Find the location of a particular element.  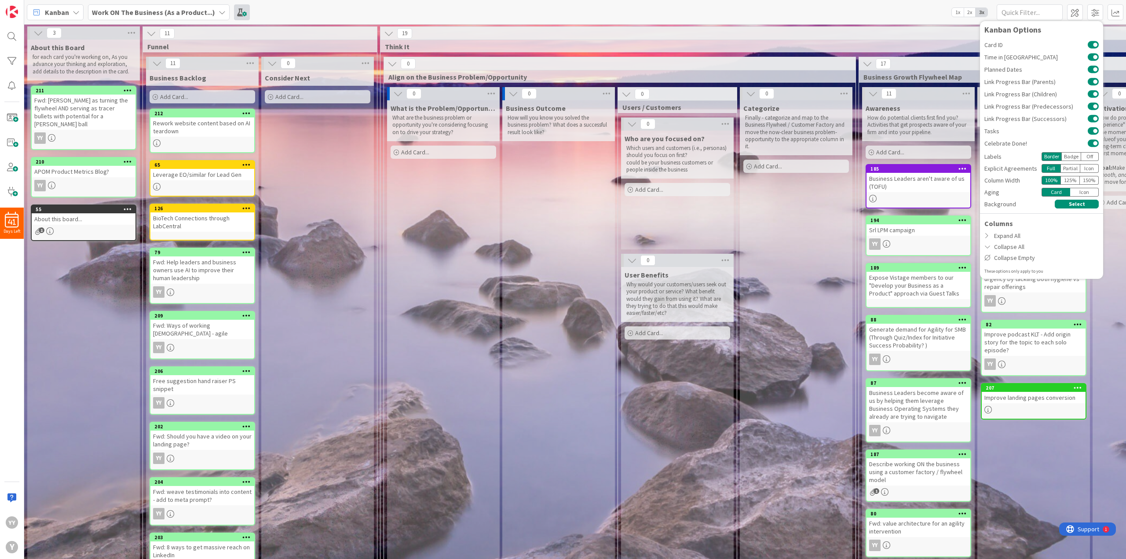

p: Activities that get prospects aware of your firm and into your pipeline. is located at coordinates (918, 128).